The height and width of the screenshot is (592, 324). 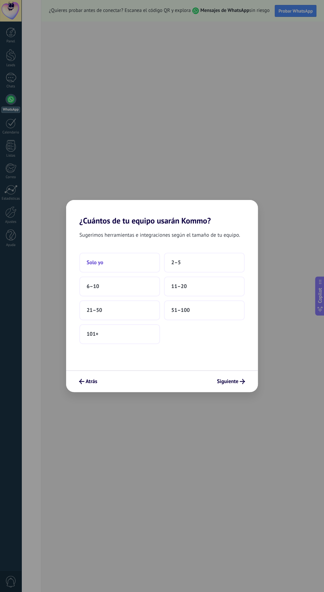 I want to click on span: 2–5, so click(x=176, y=263).